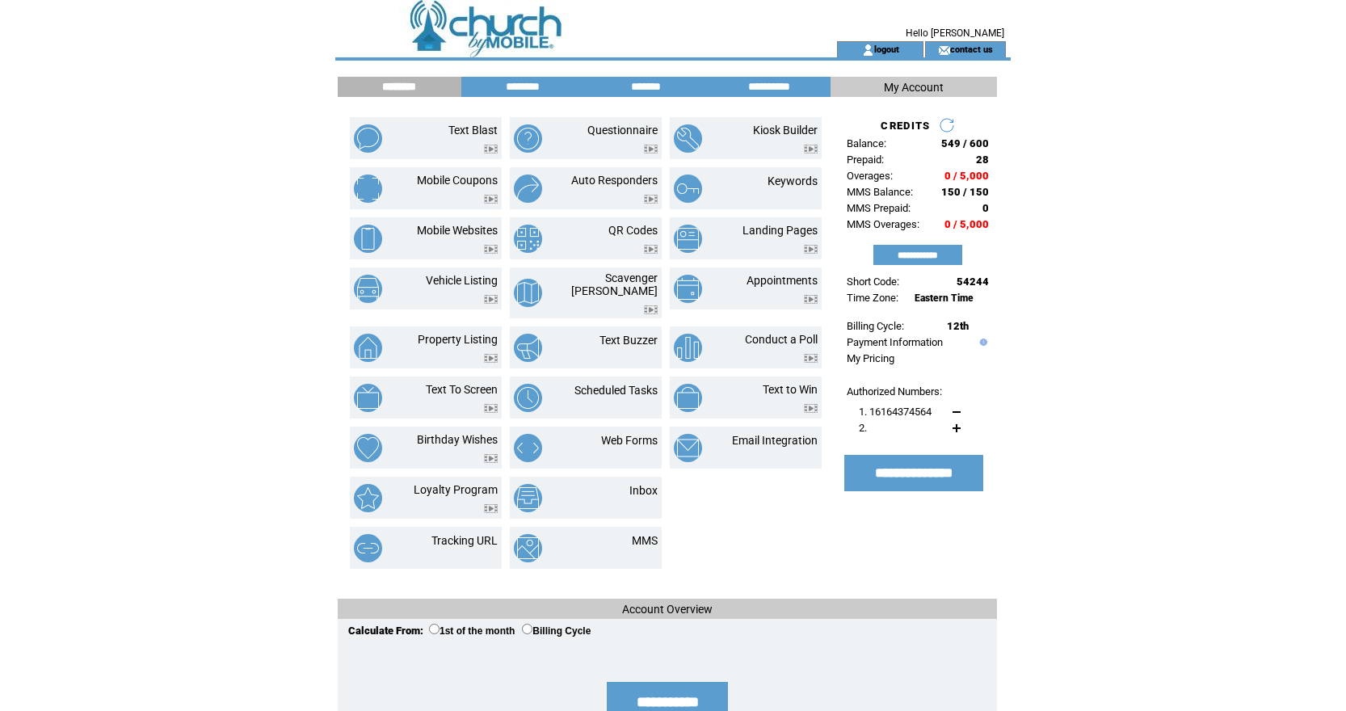 The image size is (1346, 711). What do you see at coordinates (973, 281) in the screenshot?
I see `span: 54244` at bounding box center [973, 281].